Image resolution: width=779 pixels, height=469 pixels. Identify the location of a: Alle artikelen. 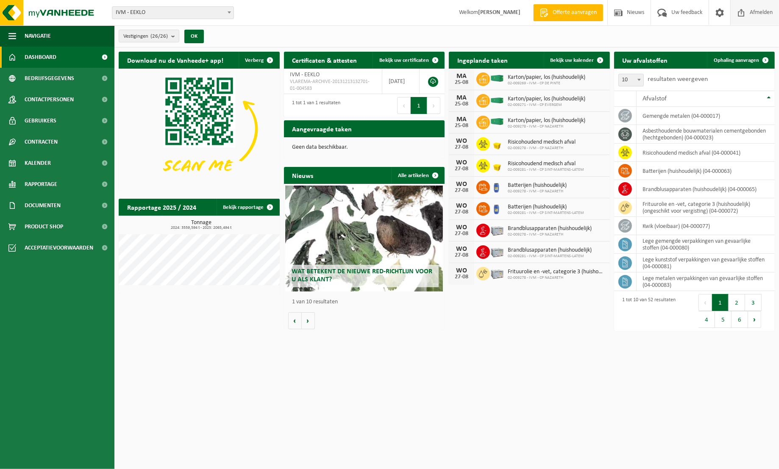
(417, 175).